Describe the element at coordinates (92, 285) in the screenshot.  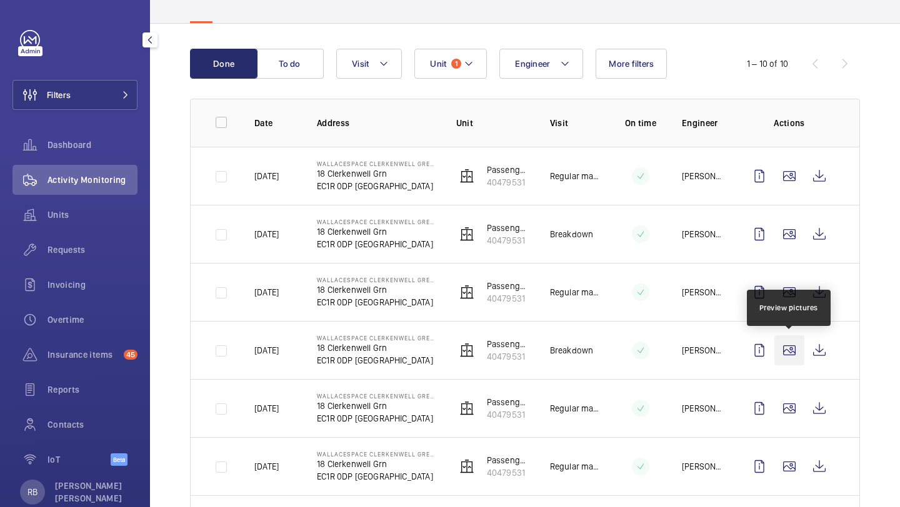
I see `span: Invoicing` at that location.